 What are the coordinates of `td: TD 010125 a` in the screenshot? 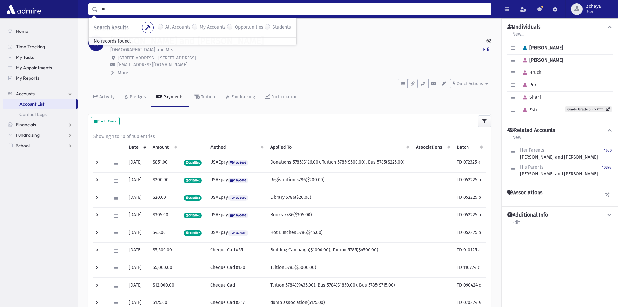 It's located at (469, 251).